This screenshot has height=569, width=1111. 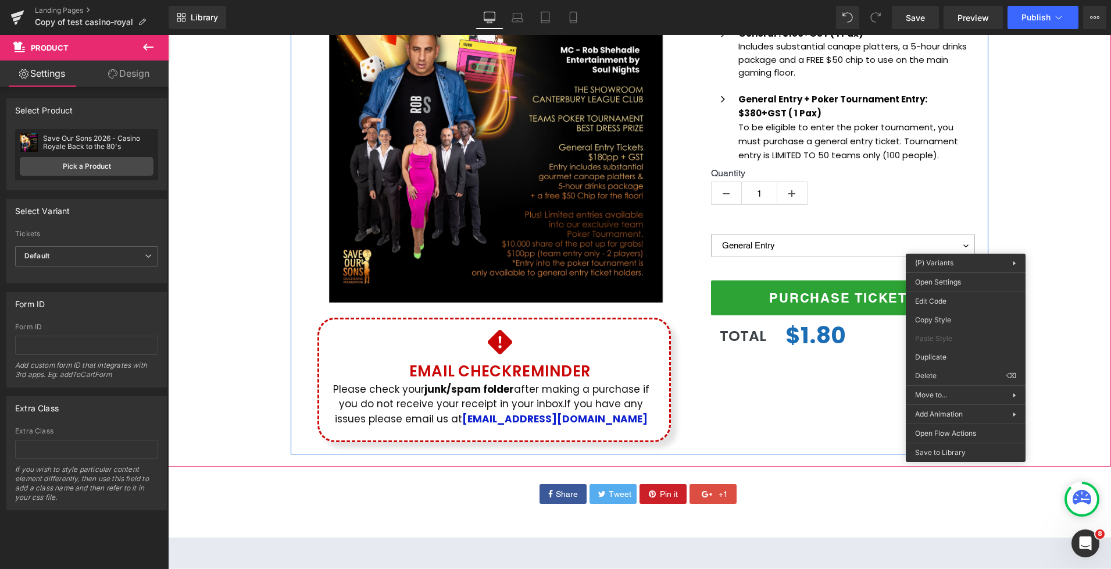 I want to click on span: Duplicate, so click(x=966, y=357).